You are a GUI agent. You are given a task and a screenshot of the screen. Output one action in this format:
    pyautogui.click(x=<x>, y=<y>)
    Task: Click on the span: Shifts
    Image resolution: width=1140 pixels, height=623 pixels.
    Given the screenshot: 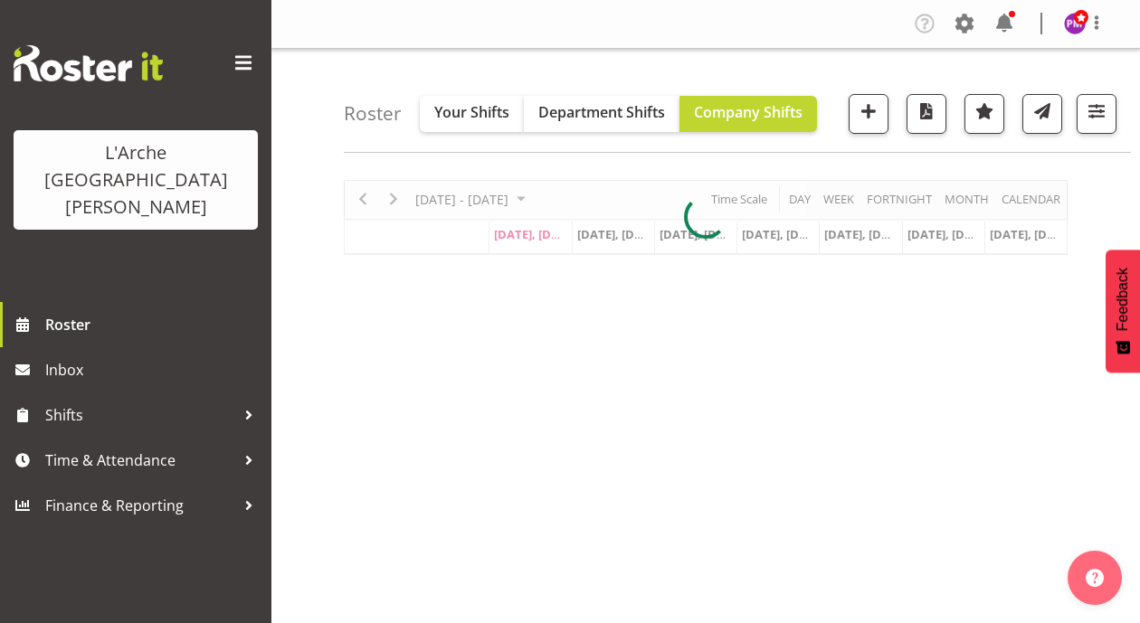 What is the action you would take?
    pyautogui.click(x=140, y=415)
    